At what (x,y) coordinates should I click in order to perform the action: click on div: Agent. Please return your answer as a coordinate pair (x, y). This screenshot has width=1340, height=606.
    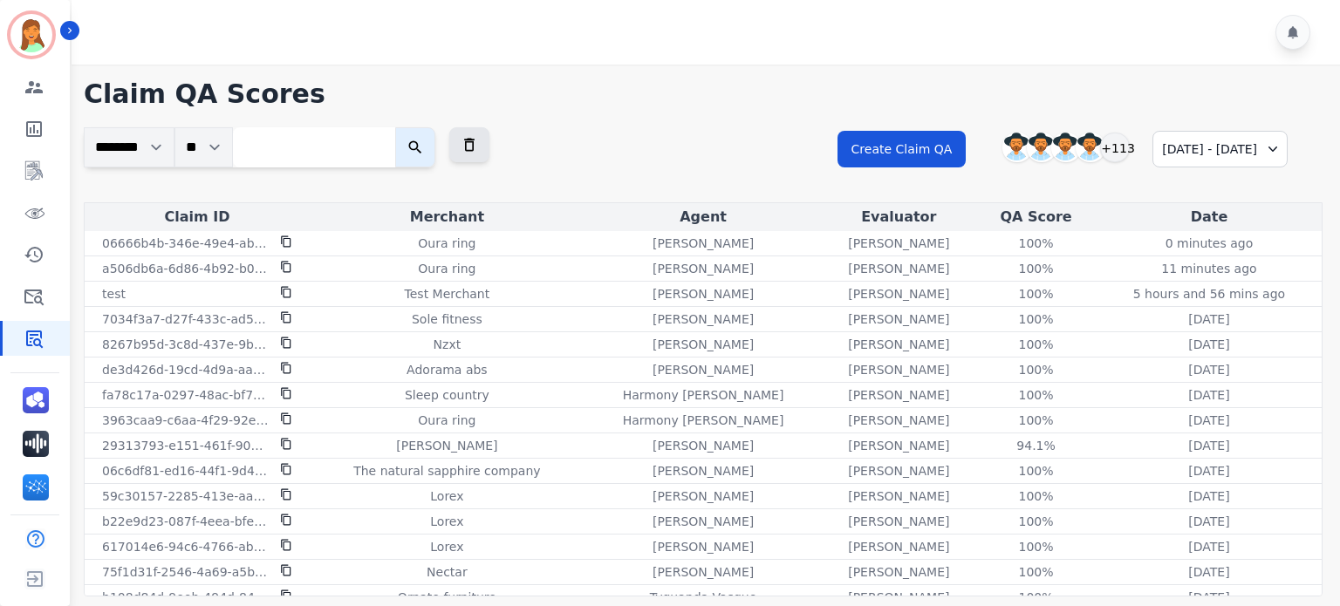
    Looking at the image, I should click on (703, 217).